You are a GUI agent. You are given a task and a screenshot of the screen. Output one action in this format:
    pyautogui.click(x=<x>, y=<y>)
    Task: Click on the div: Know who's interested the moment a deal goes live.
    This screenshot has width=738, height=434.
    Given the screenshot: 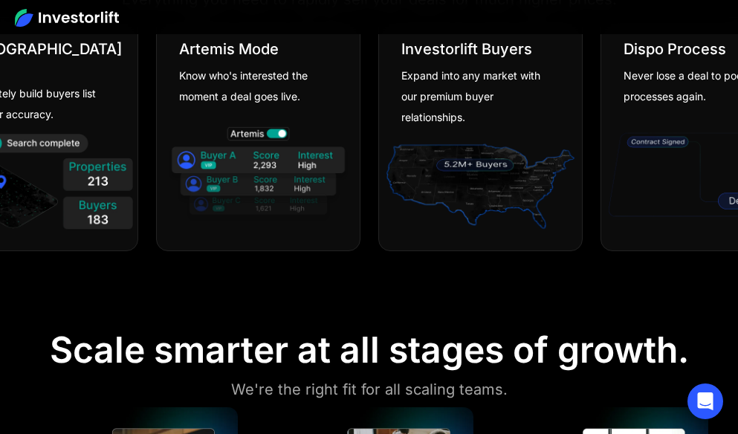 What is the action you would take?
    pyautogui.click(x=253, y=86)
    